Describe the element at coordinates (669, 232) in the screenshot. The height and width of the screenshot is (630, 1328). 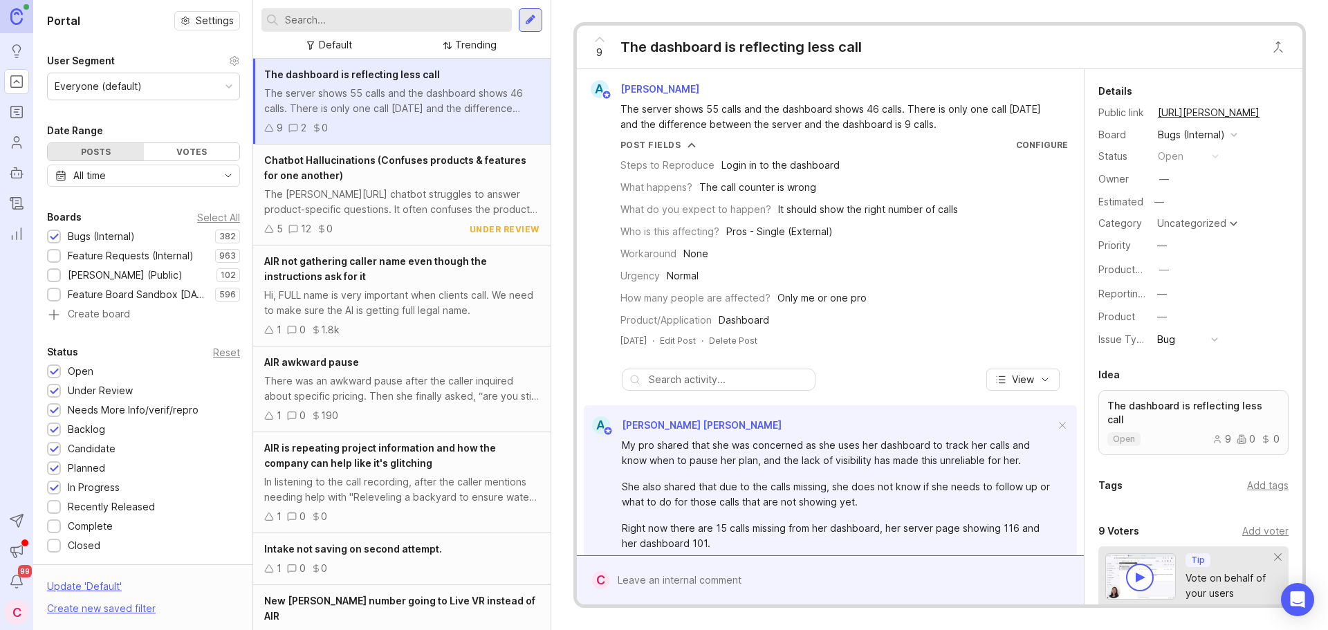
I see `div: Who is this affecting?` at that location.